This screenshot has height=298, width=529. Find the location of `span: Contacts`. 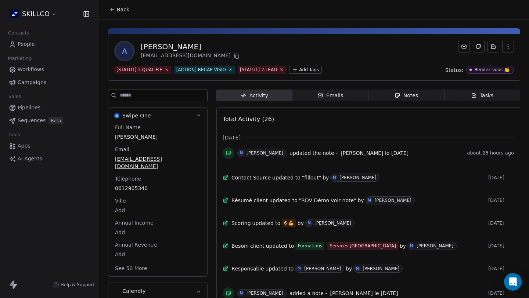

span: Contacts is located at coordinates (18, 33).